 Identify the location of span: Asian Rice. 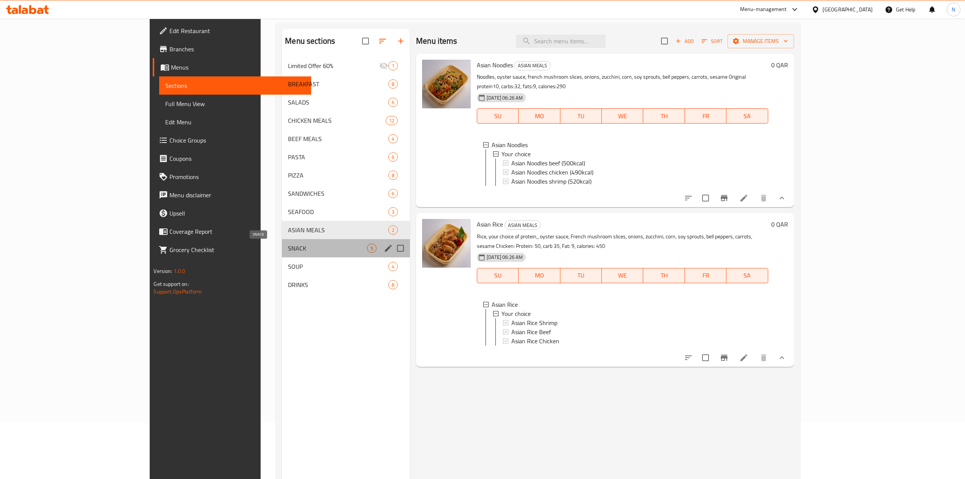
(490, 224).